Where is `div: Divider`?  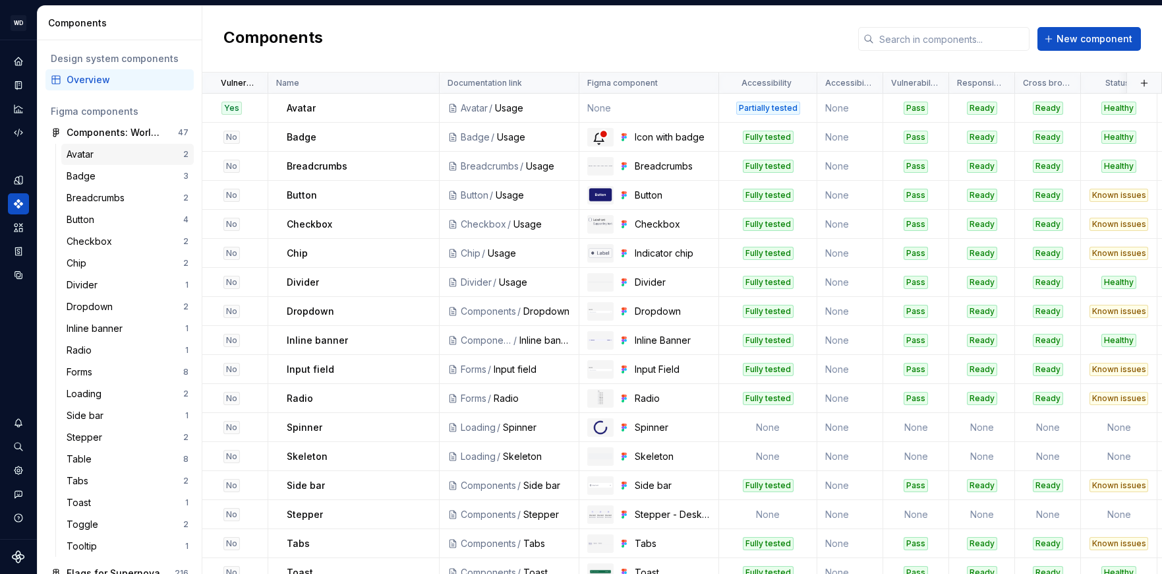 div: Divider is located at coordinates (84, 285).